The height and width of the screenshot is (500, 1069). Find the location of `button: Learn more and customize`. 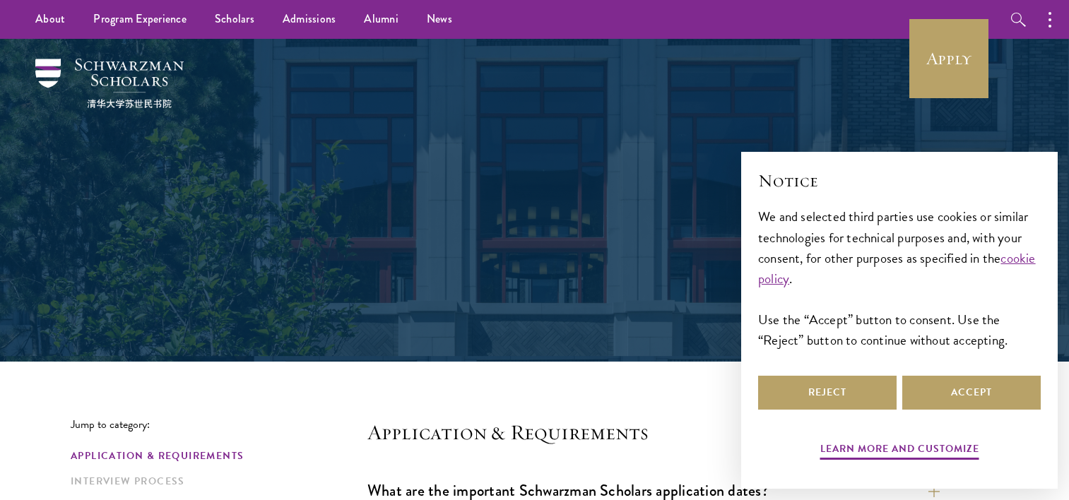

button: Learn more and customize is located at coordinates (899, 451).